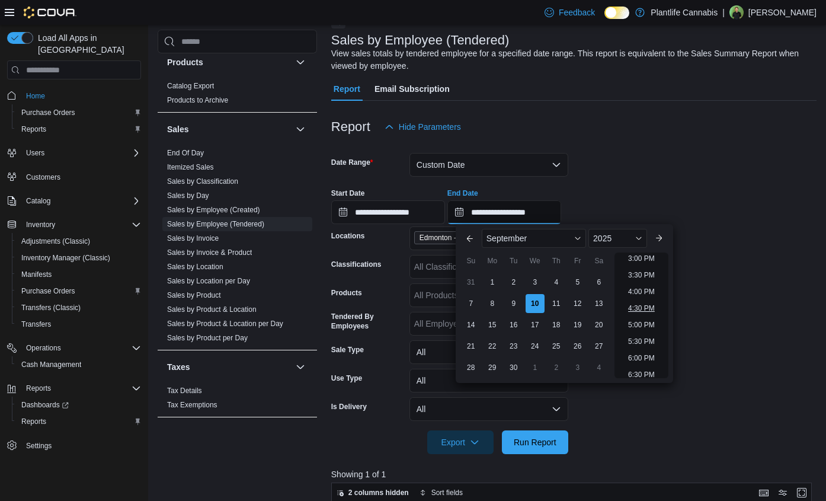  I want to click on button: Transfers (Classic), so click(79, 308).